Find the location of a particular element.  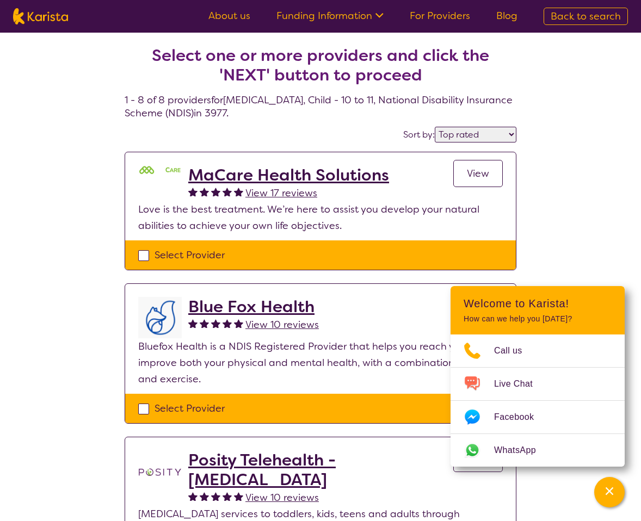

span: WhatsApp is located at coordinates (521, 450).